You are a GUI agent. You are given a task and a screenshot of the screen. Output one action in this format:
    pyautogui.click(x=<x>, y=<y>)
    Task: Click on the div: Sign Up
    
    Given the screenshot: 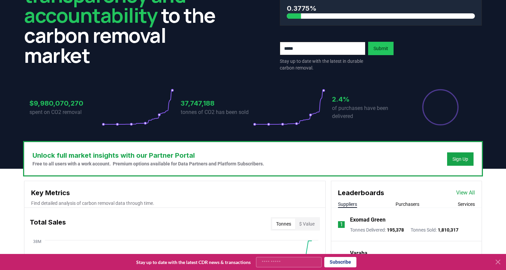 What is the action you would take?
    pyautogui.click(x=460, y=159)
    